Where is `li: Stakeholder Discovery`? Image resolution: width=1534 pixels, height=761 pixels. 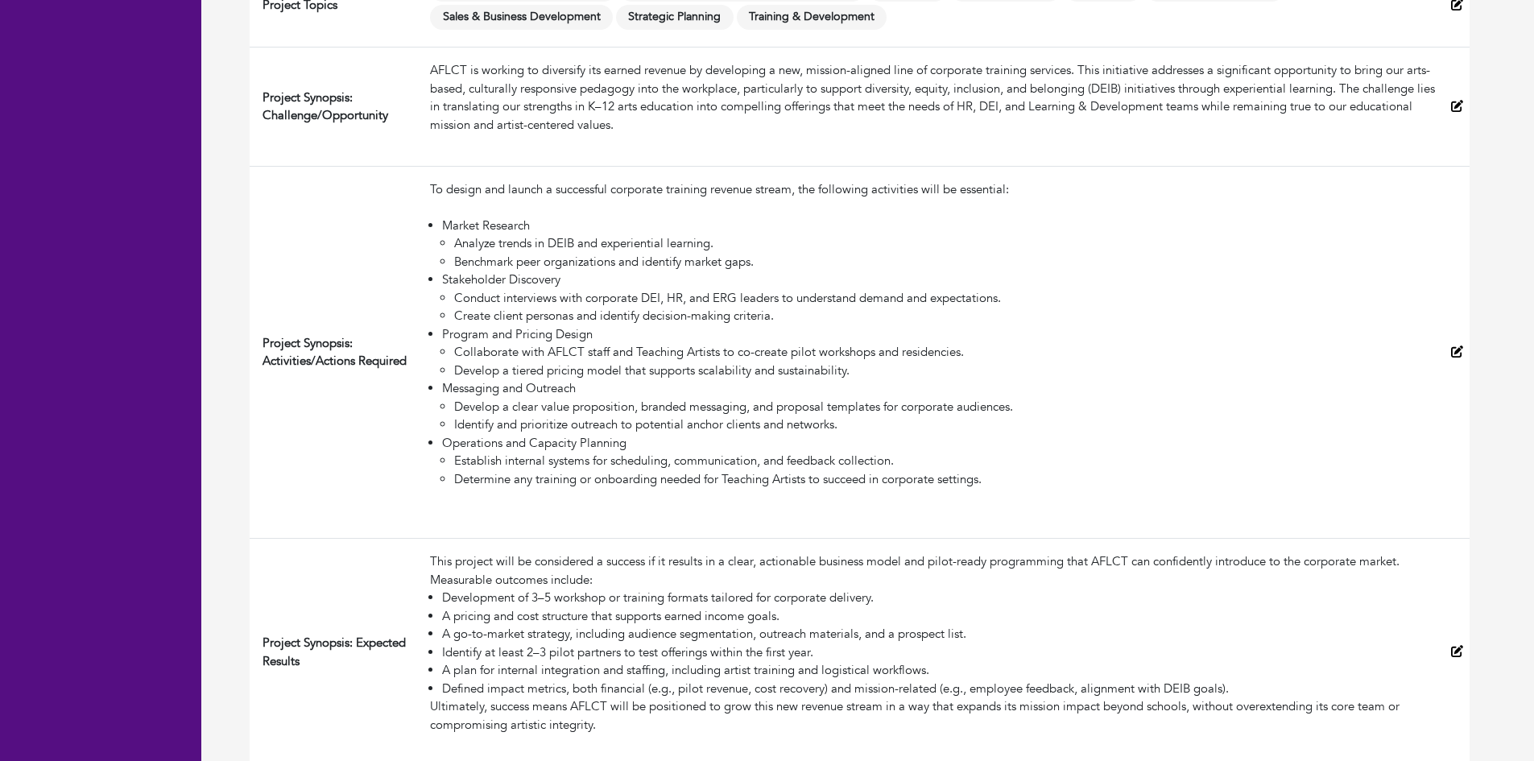
li: Stakeholder Discovery is located at coordinates (940, 298).